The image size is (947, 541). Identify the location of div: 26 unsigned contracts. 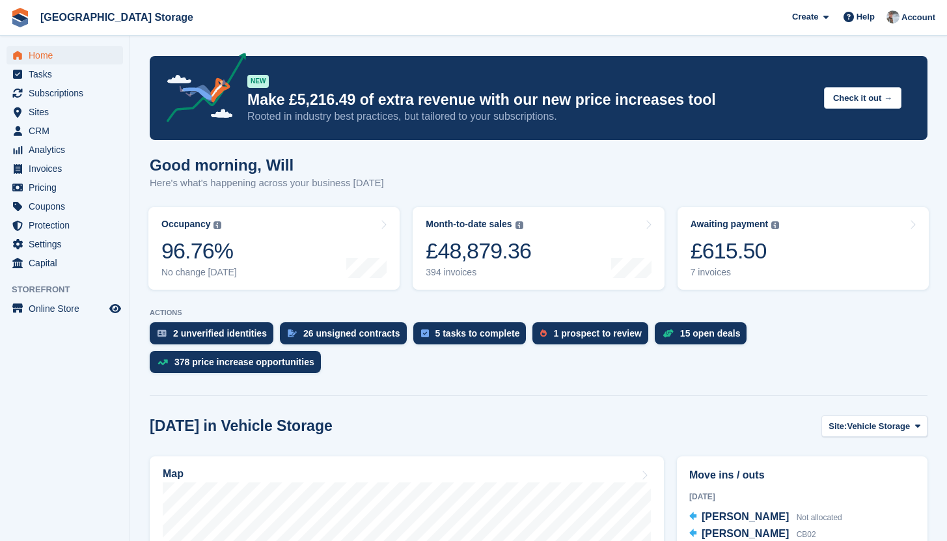
(351, 333).